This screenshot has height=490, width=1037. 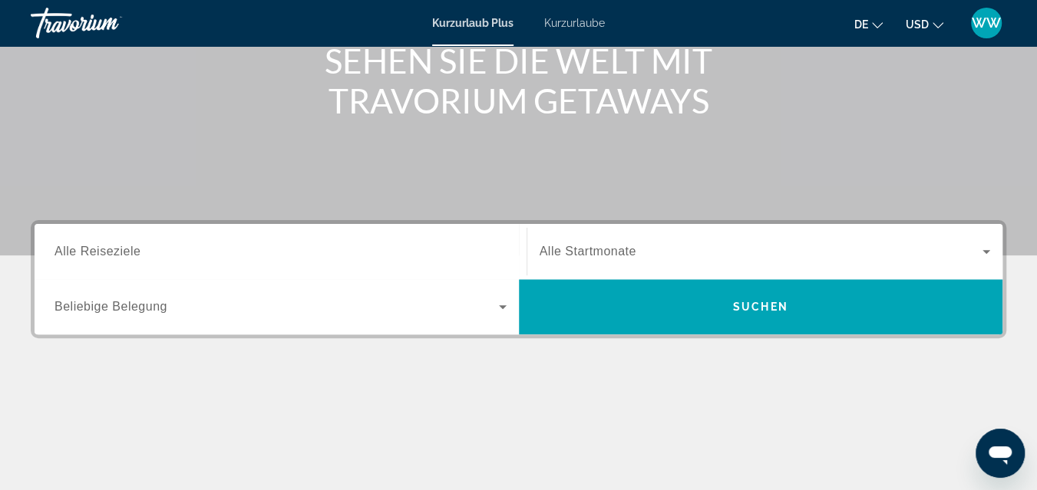 What do you see at coordinates (574, 23) in the screenshot?
I see `a: Kurzurlaube` at bounding box center [574, 23].